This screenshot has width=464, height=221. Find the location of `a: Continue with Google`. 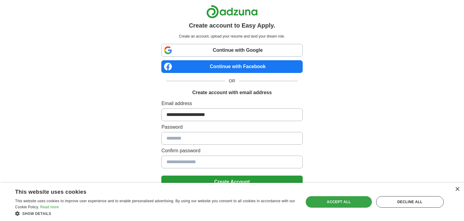

a: Continue with Google is located at coordinates (232, 50).